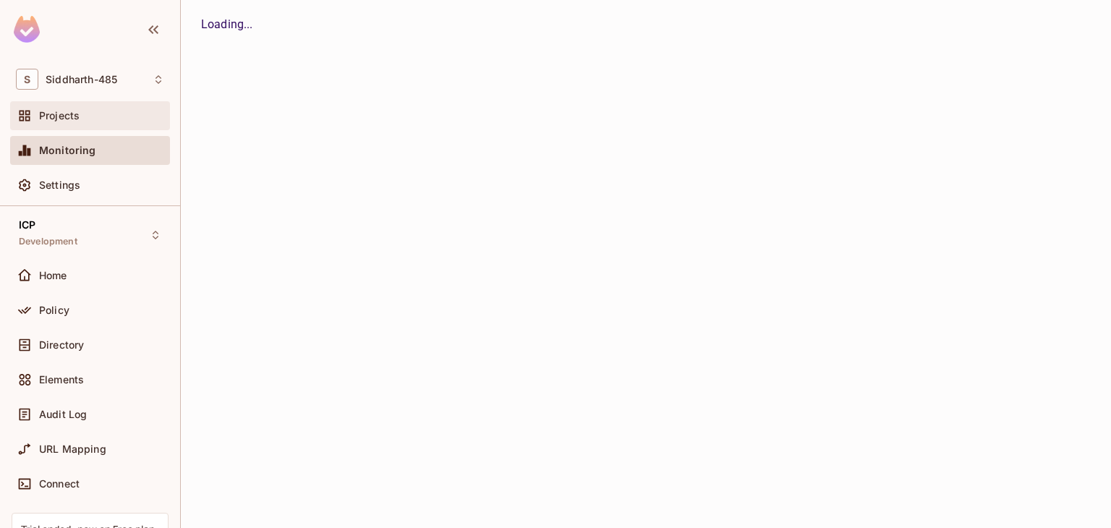 Image resolution: width=1111 pixels, height=528 pixels. What do you see at coordinates (48, 242) in the screenshot?
I see `span: Development` at bounding box center [48, 242].